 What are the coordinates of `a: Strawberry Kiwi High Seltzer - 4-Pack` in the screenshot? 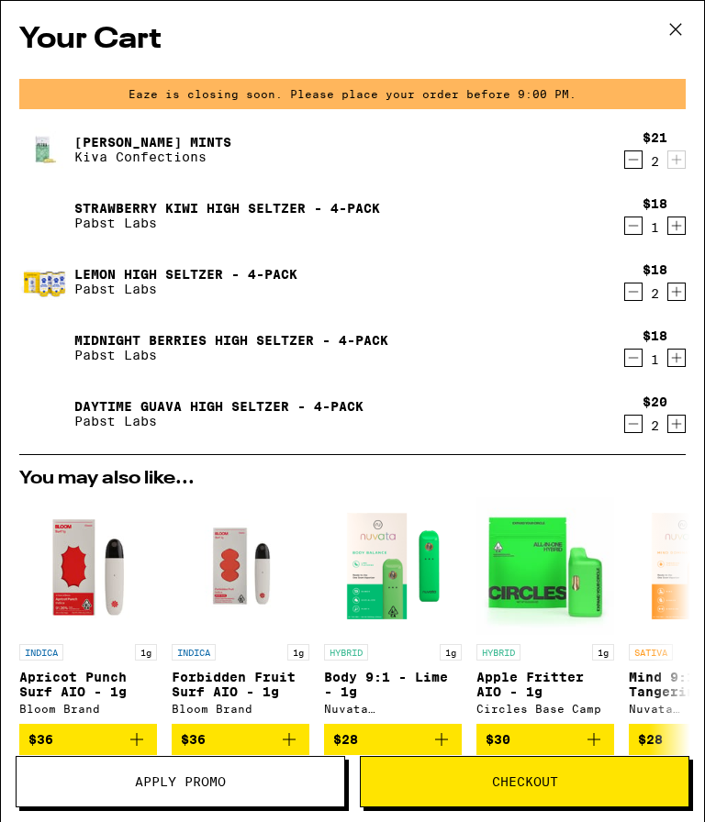 It's located at (227, 208).